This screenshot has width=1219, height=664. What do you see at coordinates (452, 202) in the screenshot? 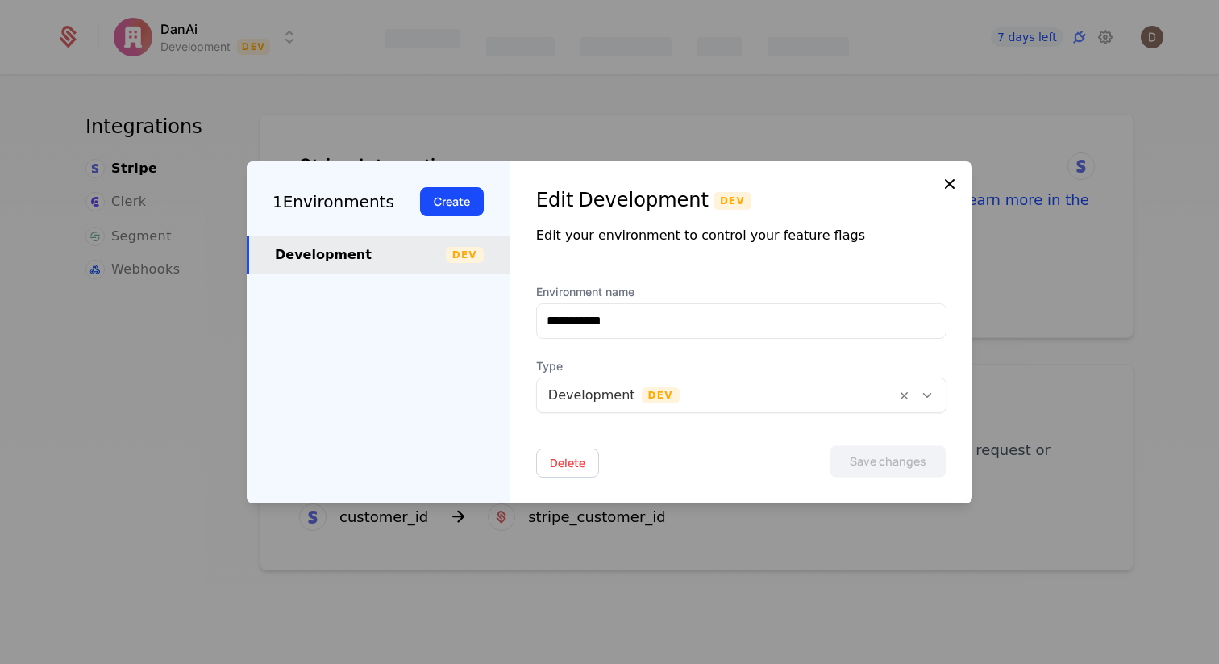
I see `button: Create` at bounding box center [452, 202].